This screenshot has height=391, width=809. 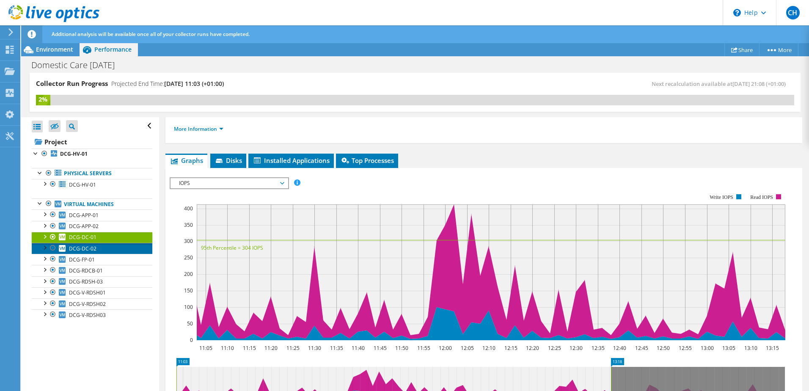 What do you see at coordinates (554, 348) in the screenshot?
I see `text: 12:25` at bounding box center [554, 348].